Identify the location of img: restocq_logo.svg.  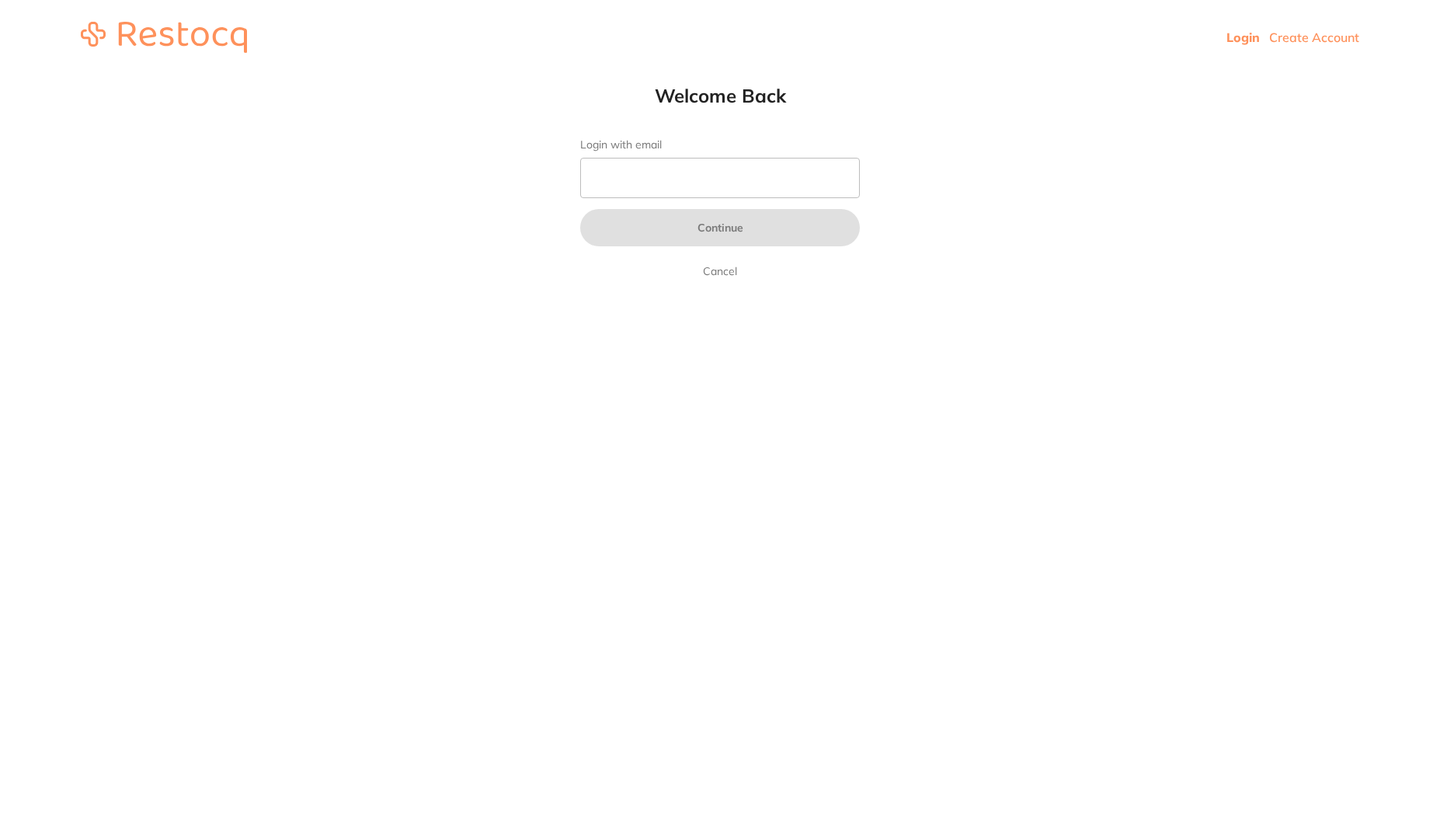
(164, 37).